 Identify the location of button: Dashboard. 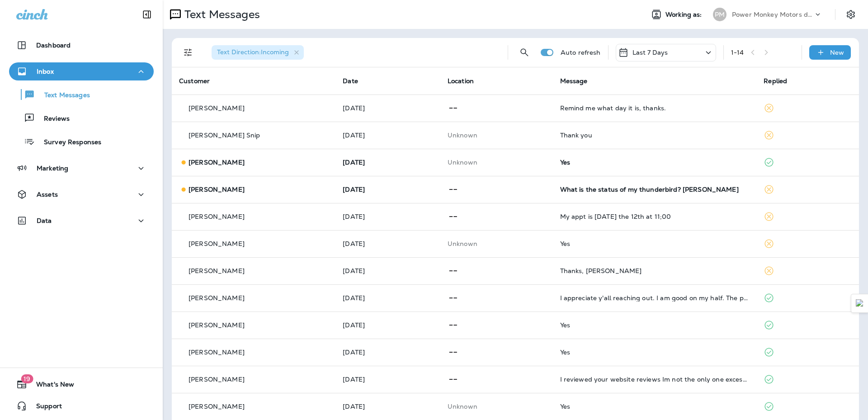
(81, 45).